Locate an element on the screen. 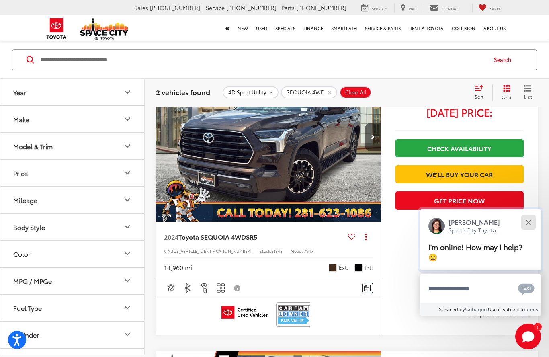 The height and width of the screenshot is (357, 549). span: Clear All is located at coordinates (356, 92).